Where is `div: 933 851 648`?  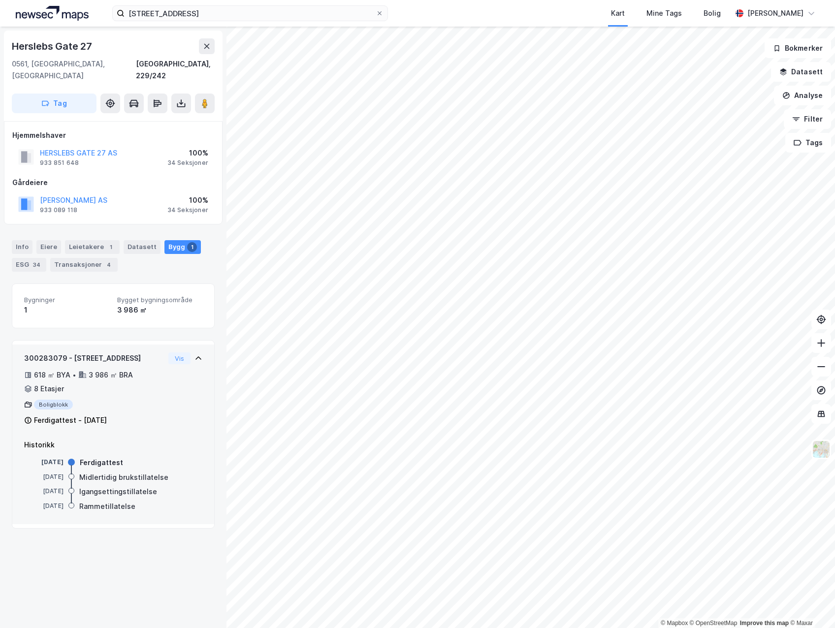
div: 933 851 648 is located at coordinates (59, 163).